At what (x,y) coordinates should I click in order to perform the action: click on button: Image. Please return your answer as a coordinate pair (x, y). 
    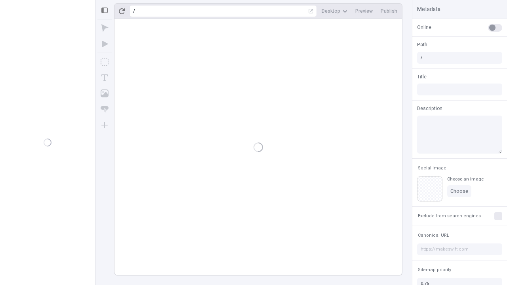
    Looking at the image, I should click on (105, 93).